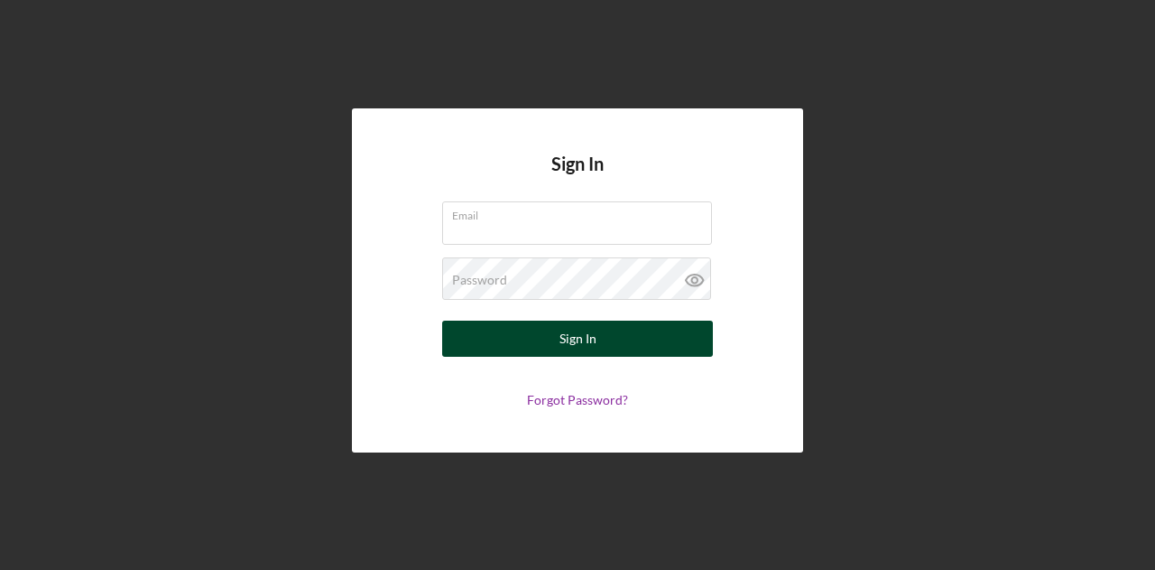 This screenshot has width=1155, height=570. I want to click on label: Password, so click(479, 280).